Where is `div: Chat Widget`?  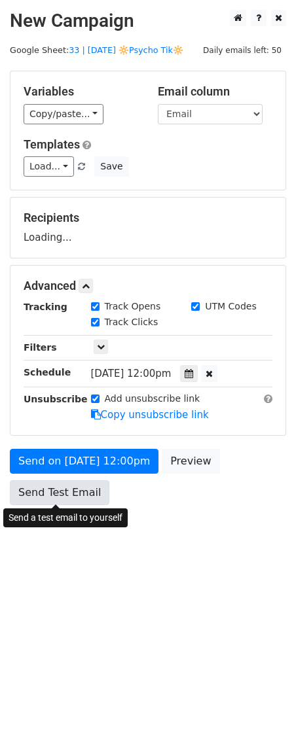
div: Chat Widget is located at coordinates (263, 724).